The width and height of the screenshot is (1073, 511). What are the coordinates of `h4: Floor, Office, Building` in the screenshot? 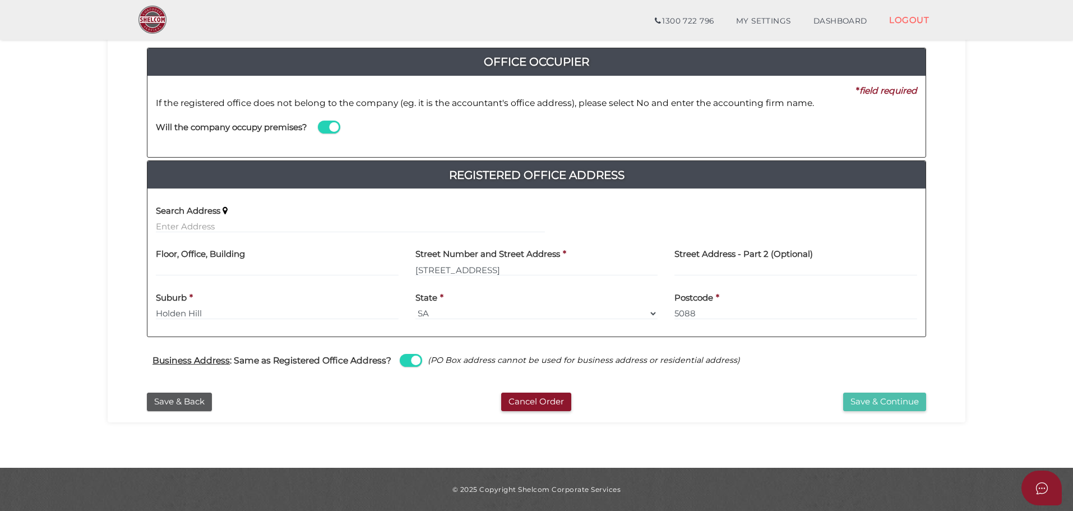 It's located at (200, 254).